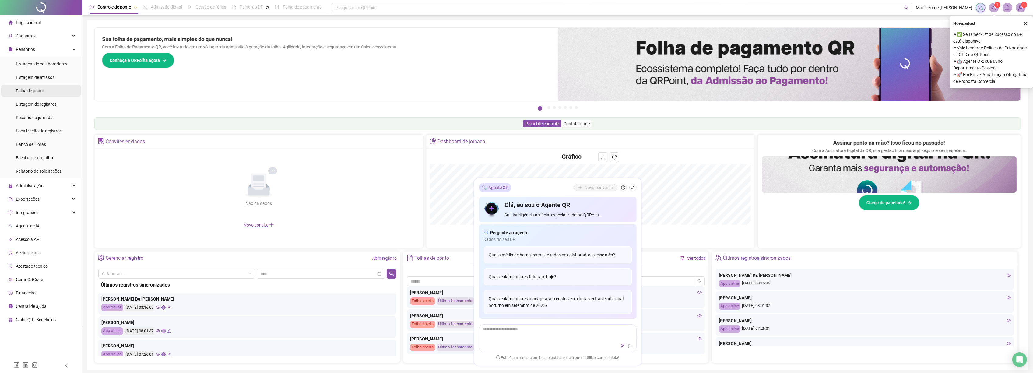 The image size is (1033, 373). I want to click on span: ⚬ 🚀 Em Breve, Atualização Obrigatória de Proposta Comercial, so click(991, 78).